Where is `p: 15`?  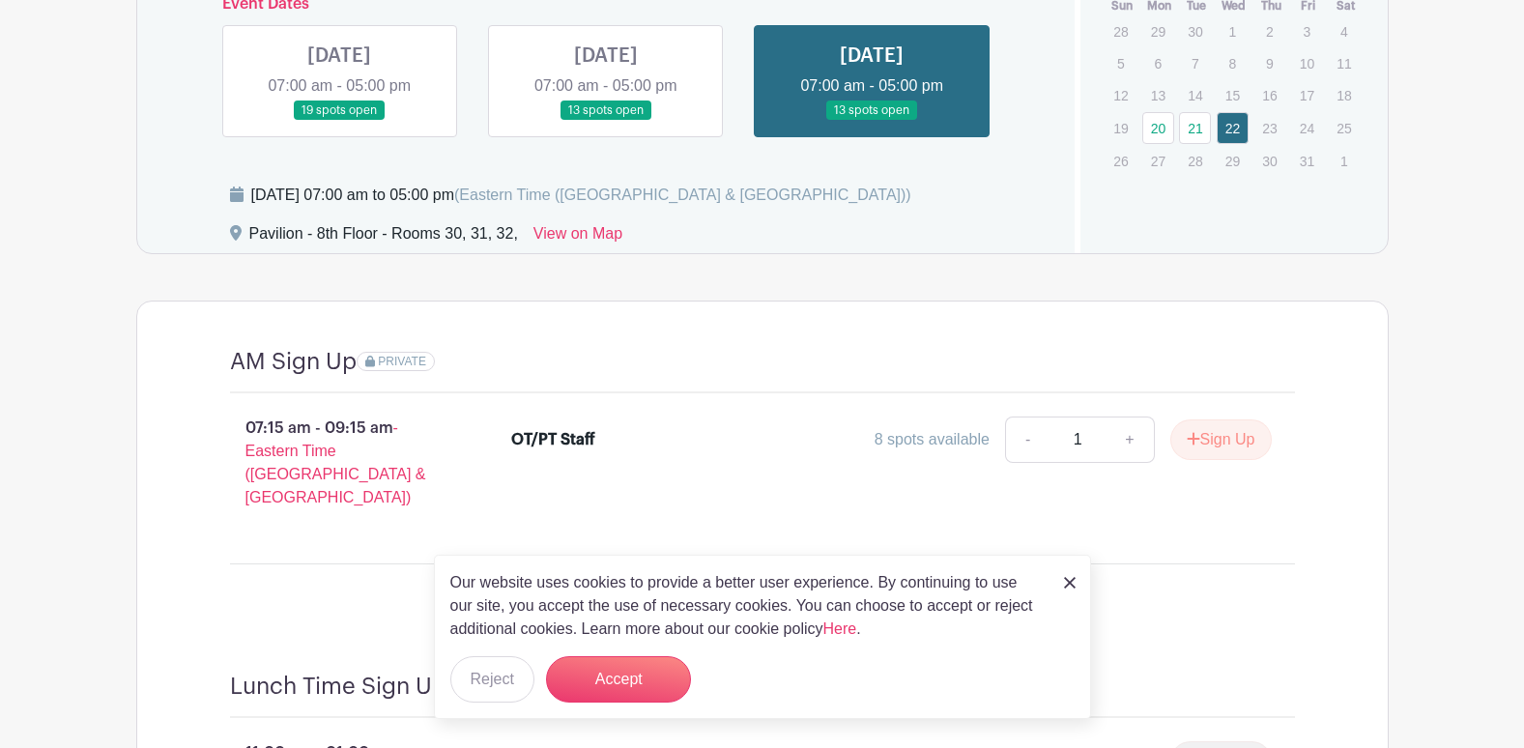
p: 15 is located at coordinates (1232, 95).